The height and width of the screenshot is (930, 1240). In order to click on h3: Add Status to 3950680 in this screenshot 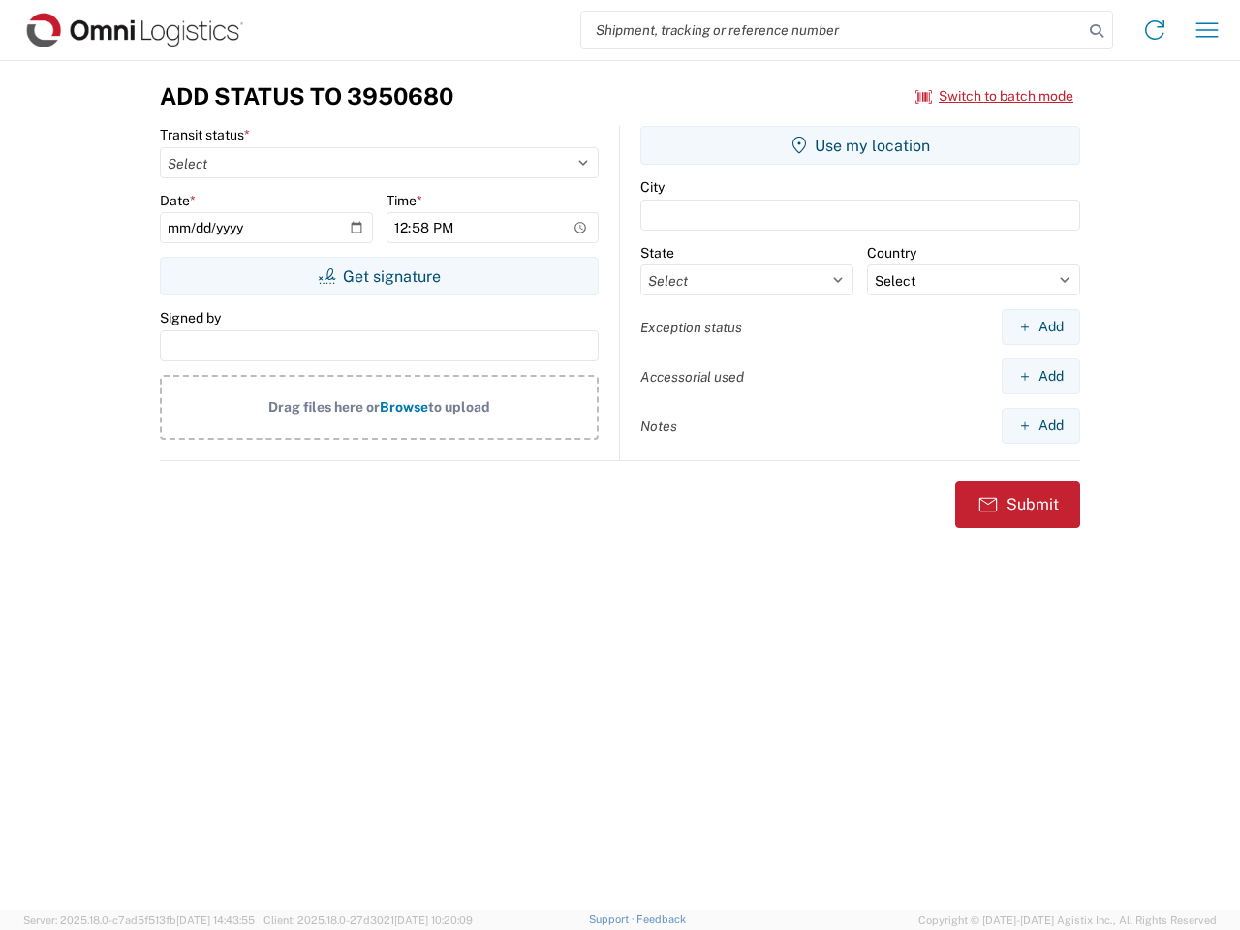, I will do `click(306, 96)`.